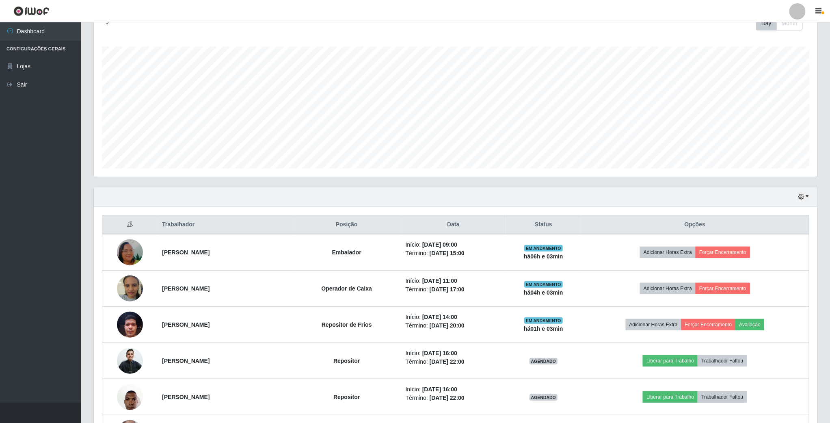 The height and width of the screenshot is (423, 830). What do you see at coordinates (750, 325) in the screenshot?
I see `button: Avaliação` at bounding box center [750, 325].